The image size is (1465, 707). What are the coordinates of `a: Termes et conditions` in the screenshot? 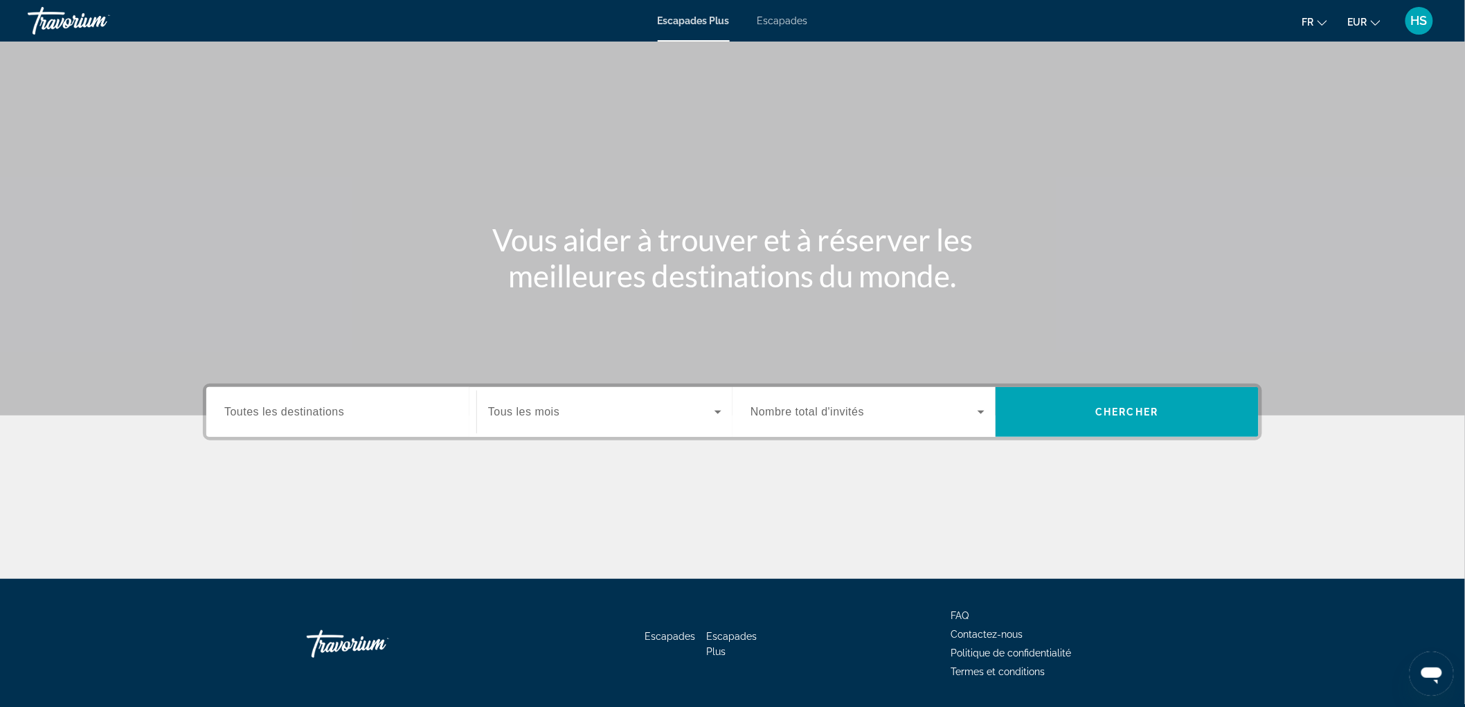 It's located at (998, 672).